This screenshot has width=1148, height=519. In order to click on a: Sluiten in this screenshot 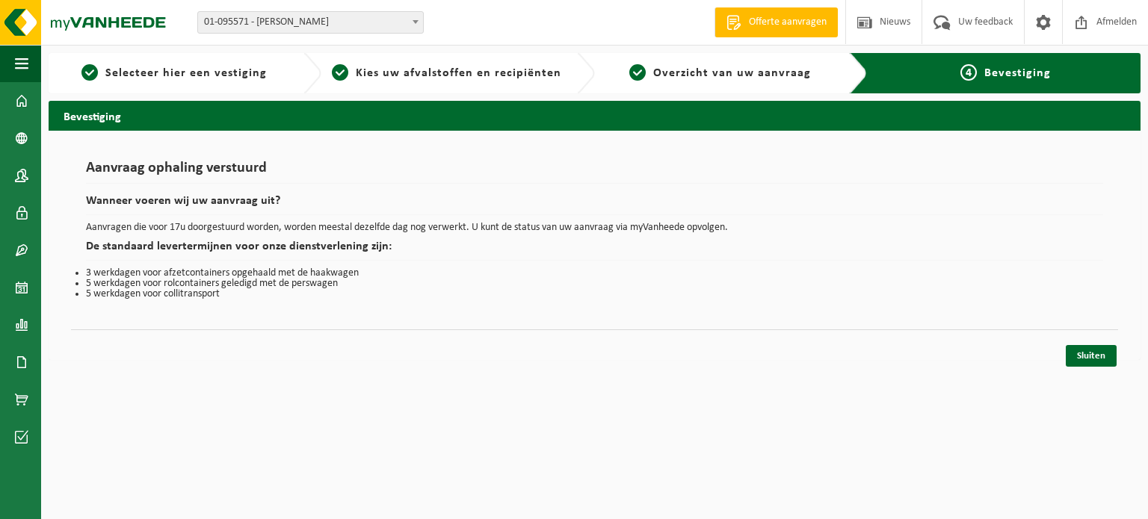, I will do `click(1091, 356)`.